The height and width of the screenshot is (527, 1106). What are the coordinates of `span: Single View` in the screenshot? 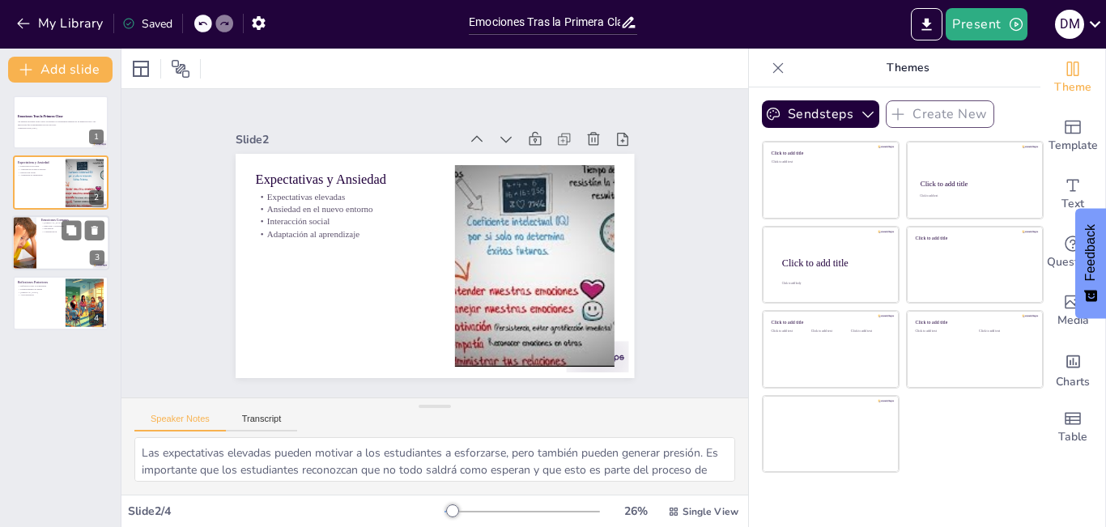 It's located at (710, 512).